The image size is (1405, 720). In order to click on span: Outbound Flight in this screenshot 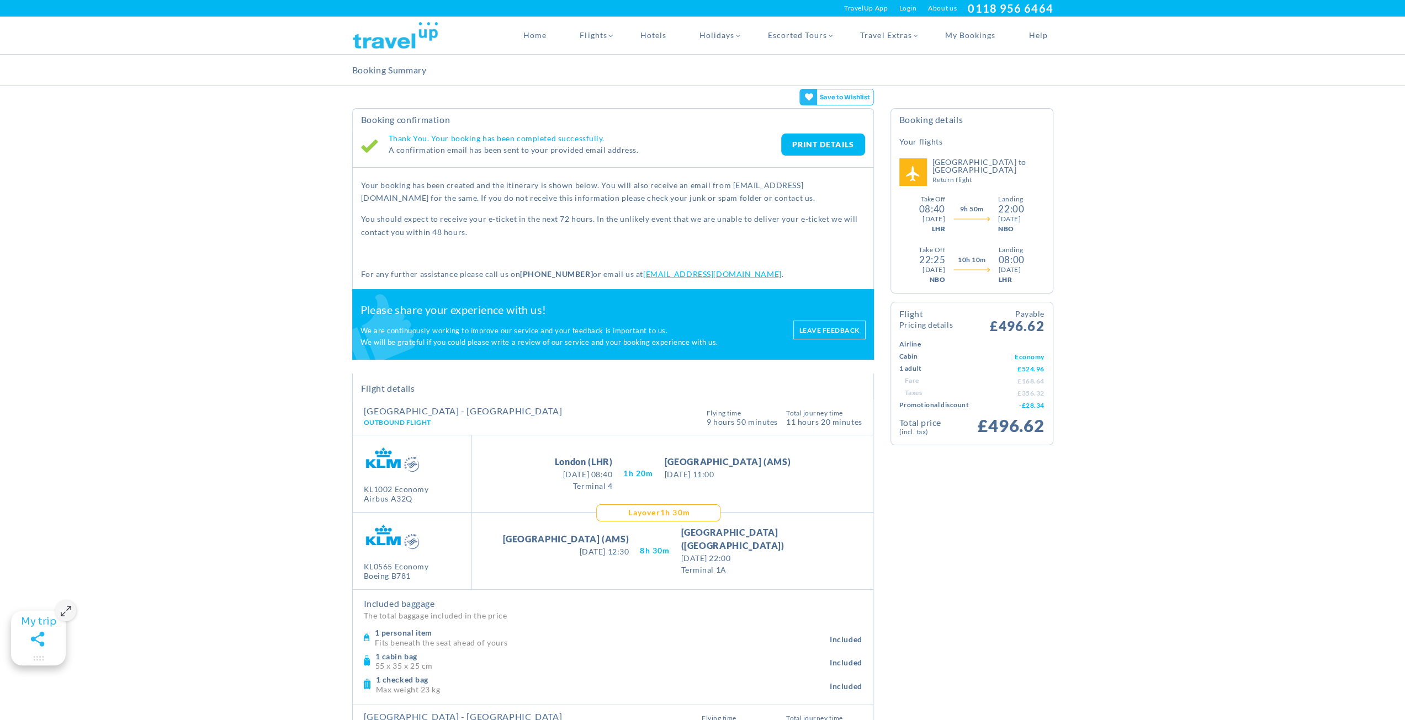, I will do `click(397, 422)`.